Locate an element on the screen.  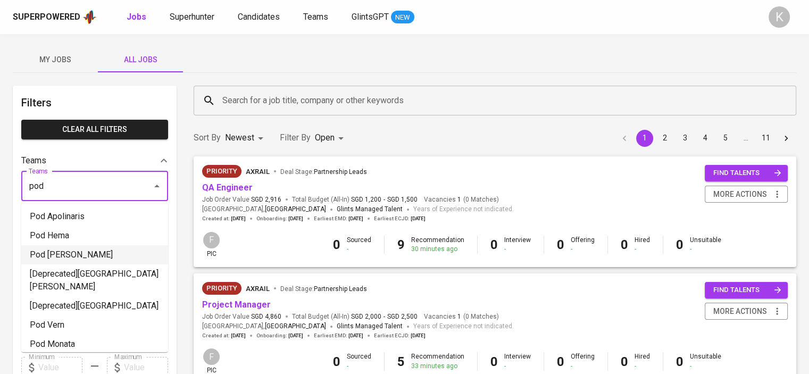
button: page 1 is located at coordinates (644, 138).